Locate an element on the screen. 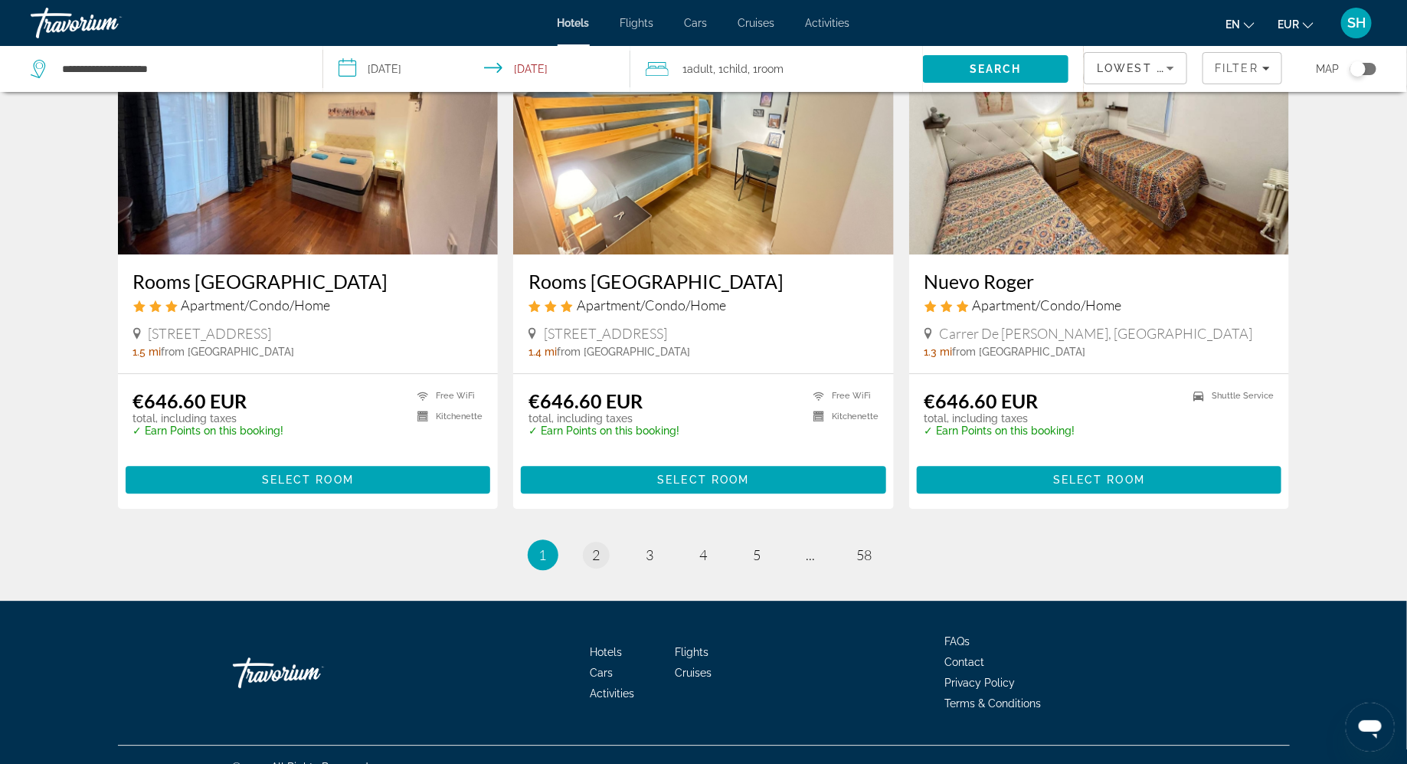 The height and width of the screenshot is (764, 1407). span: FAQs is located at coordinates (957, 641).